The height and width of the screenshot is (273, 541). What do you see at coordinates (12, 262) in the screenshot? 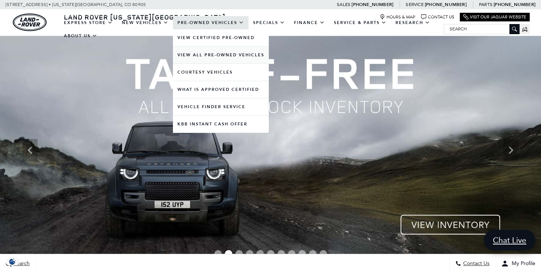
I see `img: Opt-Out Icon` at bounding box center [12, 262].